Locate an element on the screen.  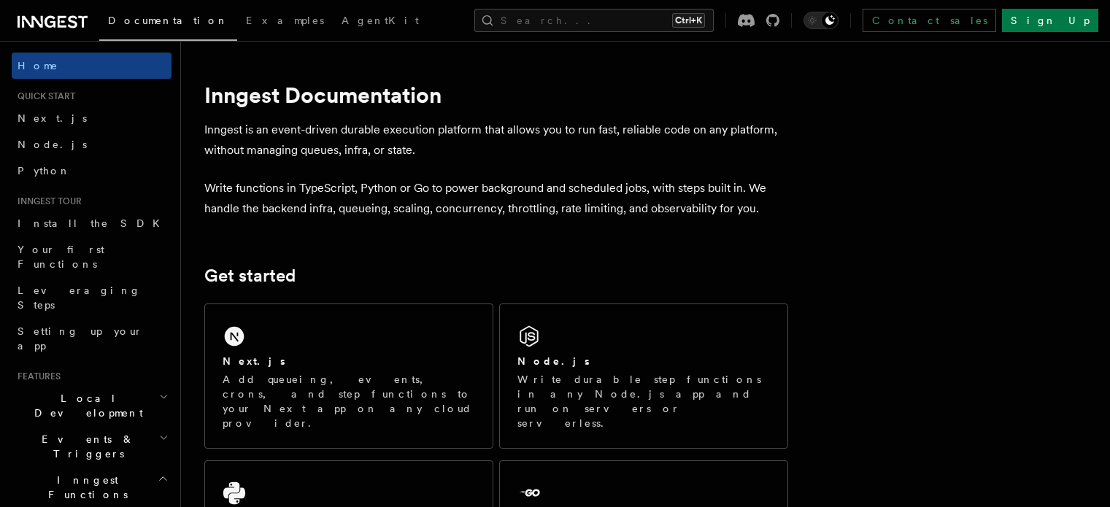
a: Node.jsWrite durable step functions in any Node.js app and run on servers or serverless. is located at coordinates (644, 376).